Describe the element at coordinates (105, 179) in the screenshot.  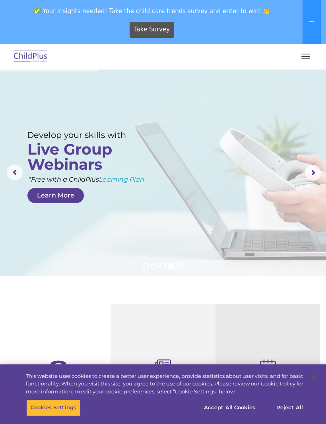
I see `rs-layer: *Free with a ChildPlus` at that location.